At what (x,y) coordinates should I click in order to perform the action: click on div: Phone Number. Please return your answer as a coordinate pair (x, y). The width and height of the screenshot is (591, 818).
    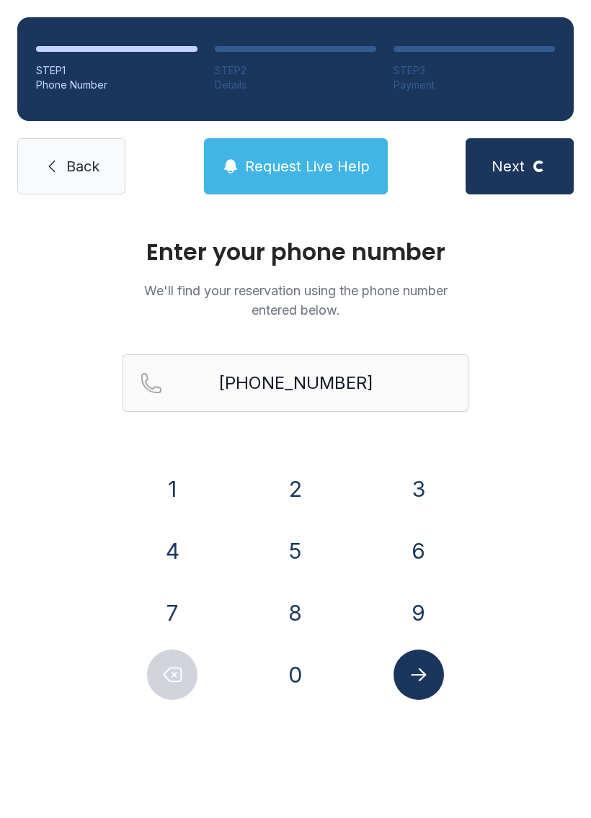
    Looking at the image, I should click on (117, 85).